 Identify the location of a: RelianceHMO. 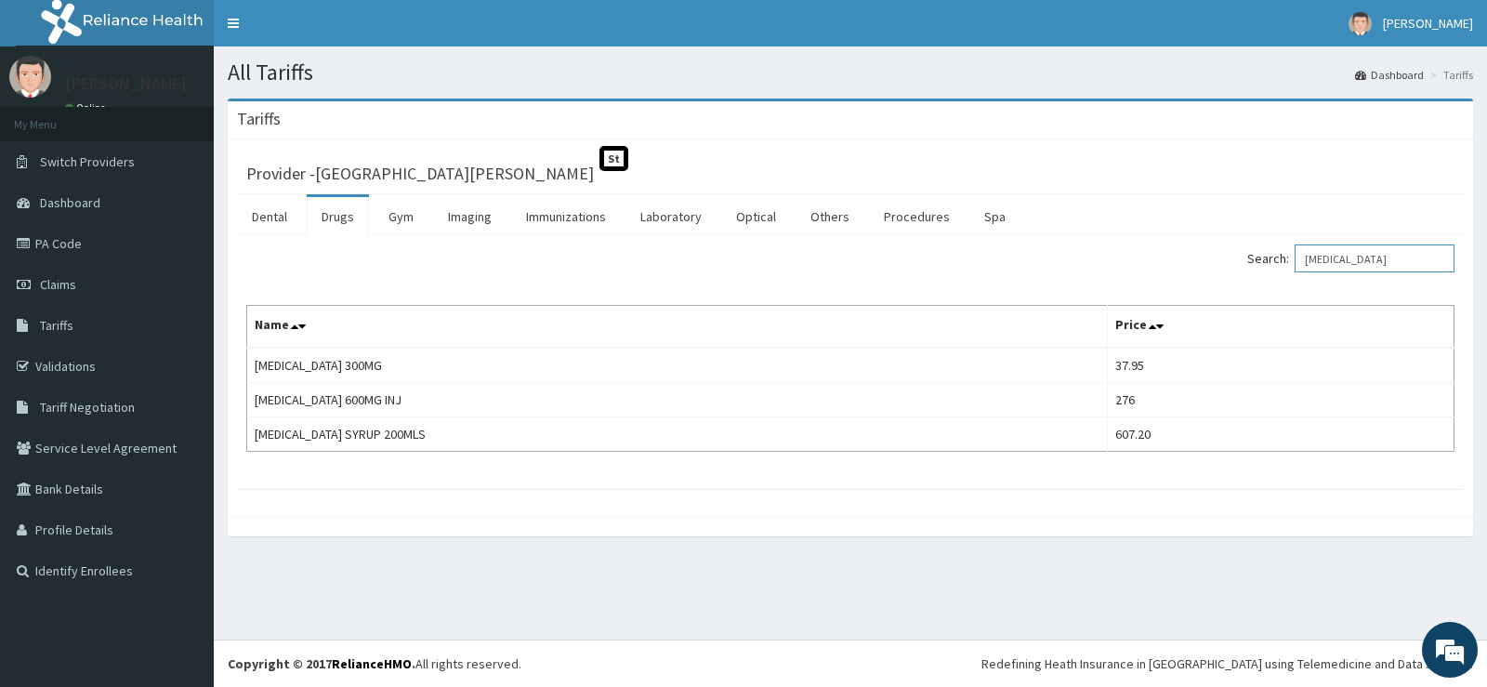
(372, 664).